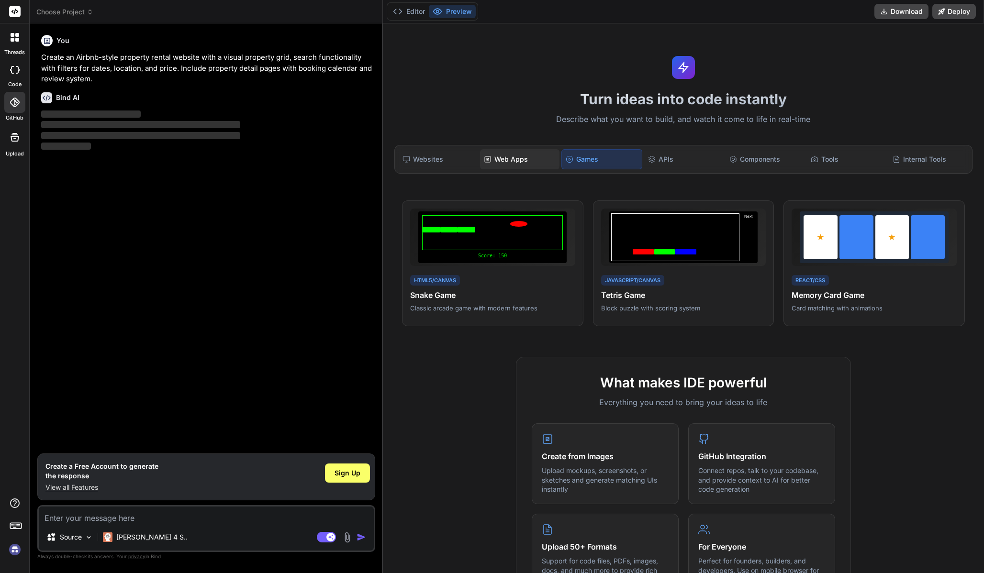 Image resolution: width=984 pixels, height=573 pixels. What do you see at coordinates (347, 538) in the screenshot?
I see `img: attachment` at bounding box center [347, 538].